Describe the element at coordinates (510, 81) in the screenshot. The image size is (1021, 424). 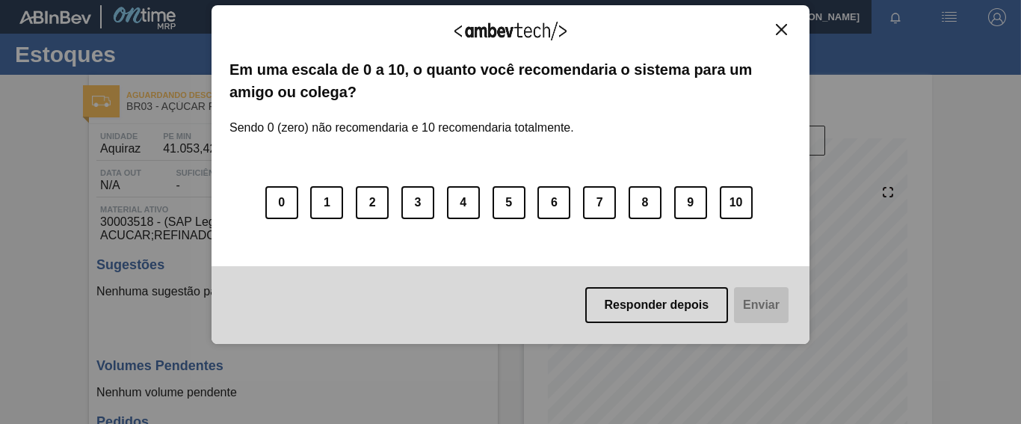
I see `label: Em uma escala de 0 a 10, o quanto você recomendaria o sistema para um amigo ou colega?` at that location.